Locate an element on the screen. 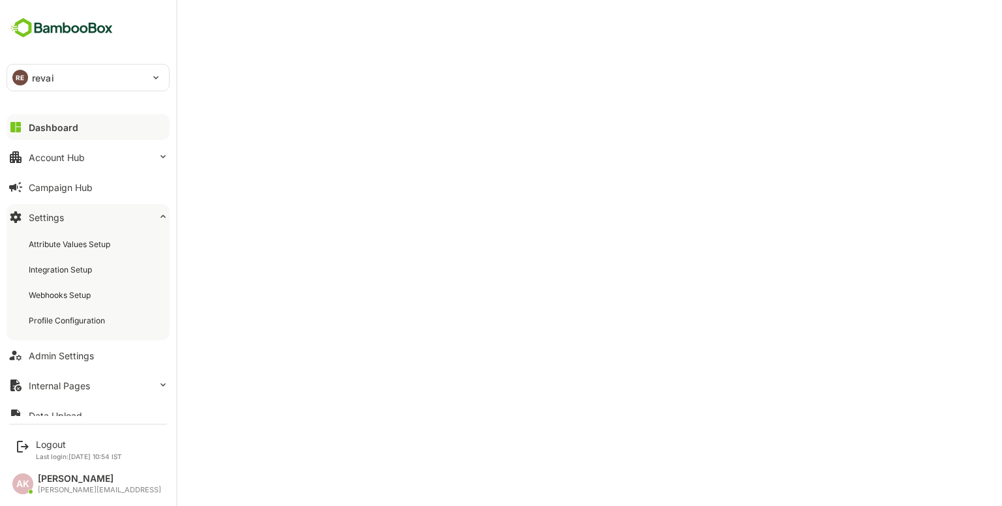 This screenshot has width=1002, height=506. button: Account Hub is located at coordinates (88, 157).